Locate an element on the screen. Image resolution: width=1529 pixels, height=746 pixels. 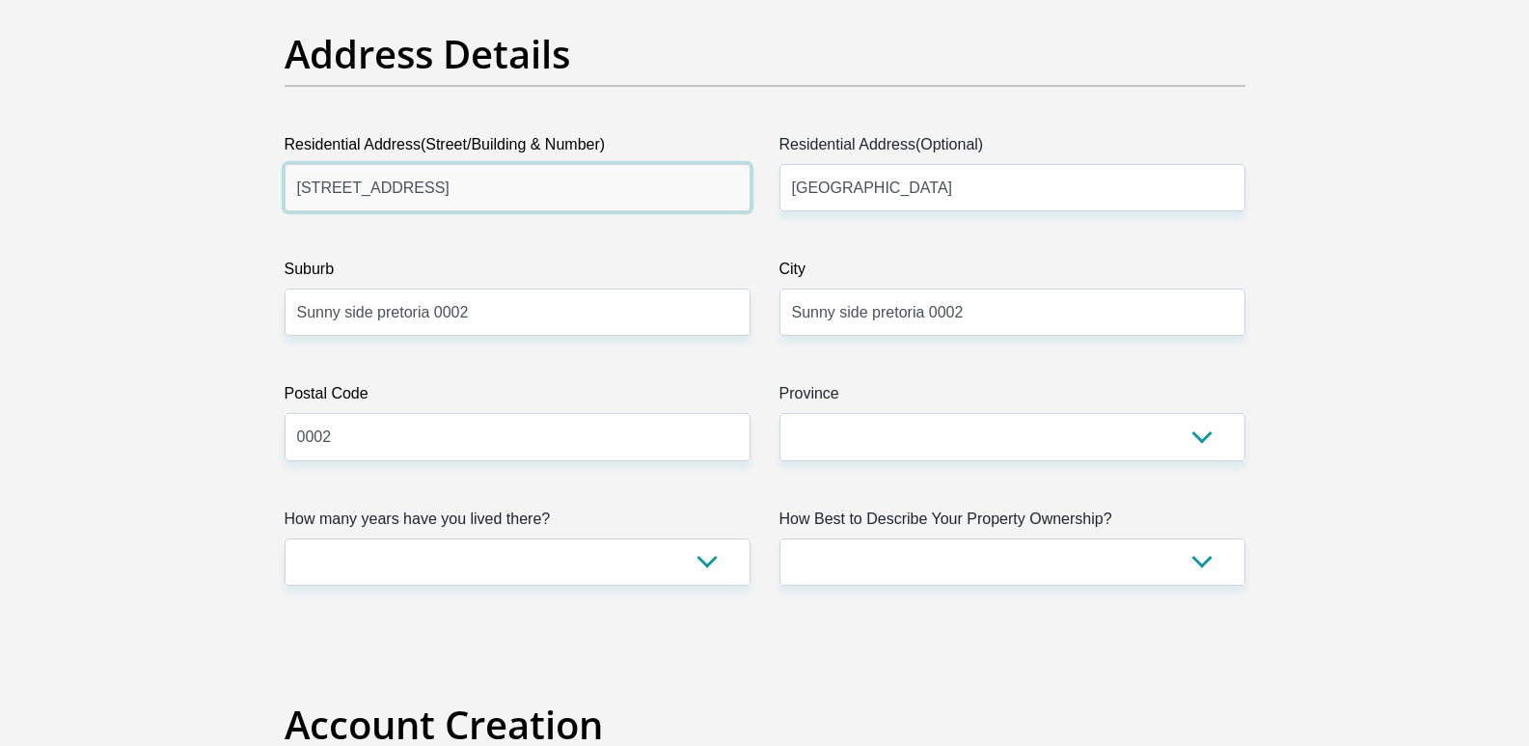
input: Valid residential address is located at coordinates (517, 187).